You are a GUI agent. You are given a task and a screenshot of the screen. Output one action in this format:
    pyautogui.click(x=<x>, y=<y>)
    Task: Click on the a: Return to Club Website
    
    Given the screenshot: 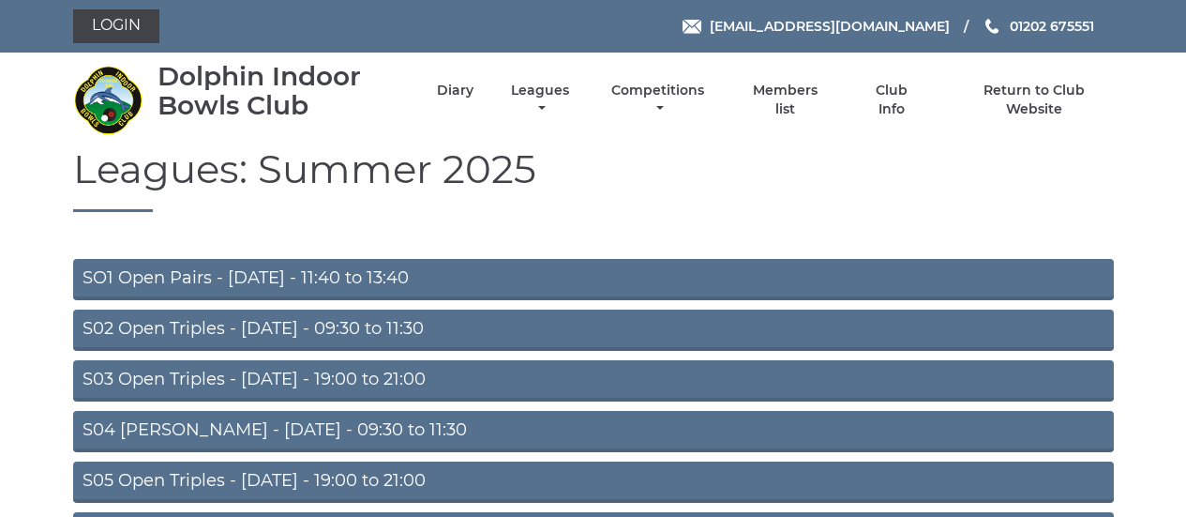 What is the action you would take?
    pyautogui.click(x=1033, y=99)
    